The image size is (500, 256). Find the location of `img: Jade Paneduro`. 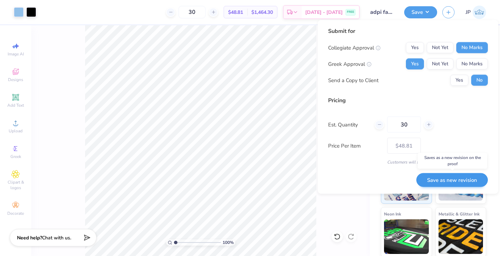

img: Jade Paneduro is located at coordinates (479, 12).